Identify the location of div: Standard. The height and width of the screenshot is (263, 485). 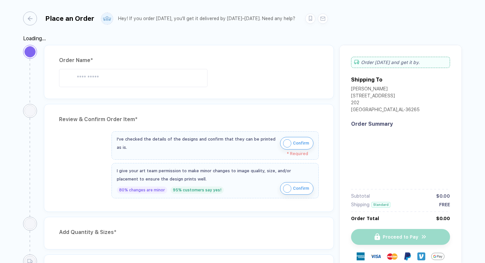
(380, 204).